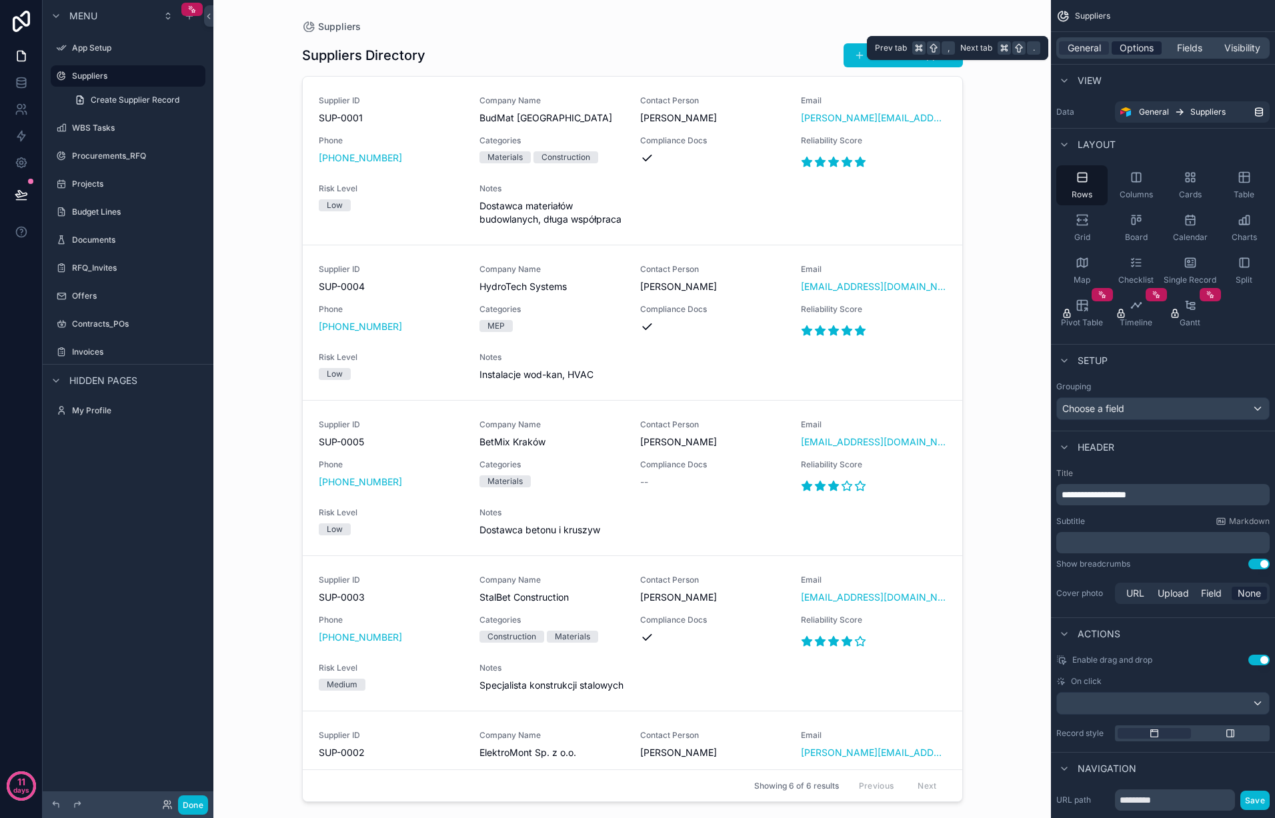 This screenshot has height=818, width=1275. What do you see at coordinates (1255, 800) in the screenshot?
I see `button: Save` at bounding box center [1255, 800].